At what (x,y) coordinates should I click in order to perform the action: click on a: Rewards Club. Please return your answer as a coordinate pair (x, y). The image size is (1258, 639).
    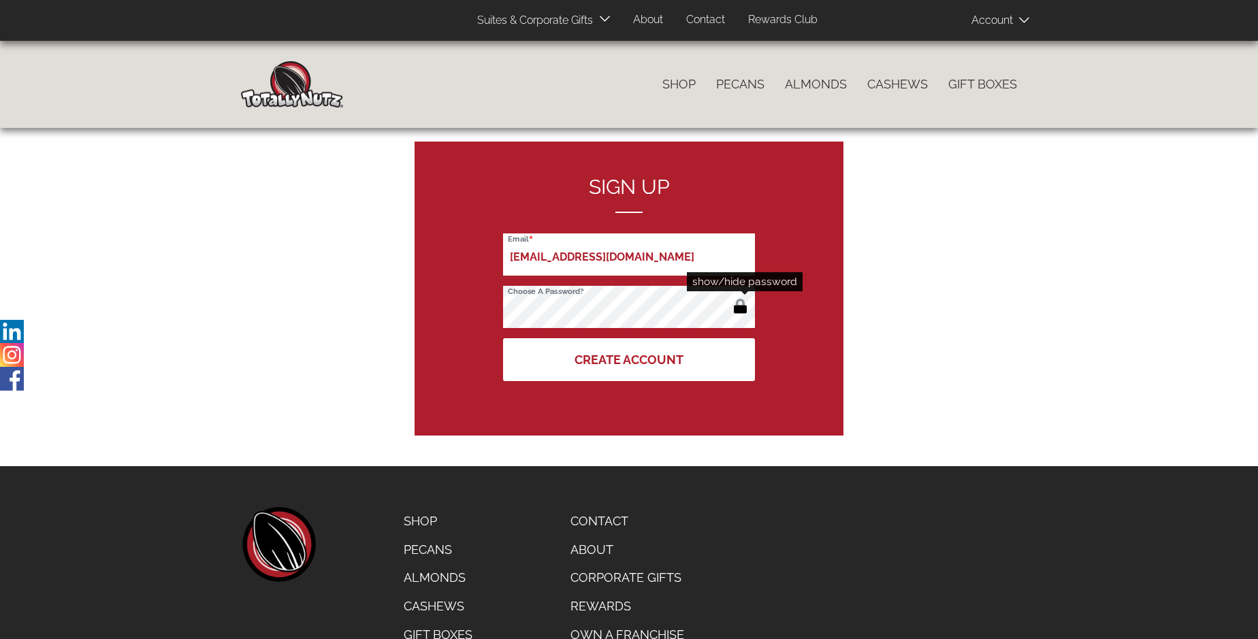
    Looking at the image, I should click on (783, 20).